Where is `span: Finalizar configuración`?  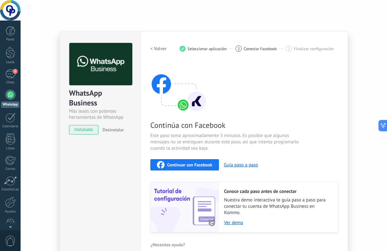
span: Finalizar configuración is located at coordinates (314, 49).